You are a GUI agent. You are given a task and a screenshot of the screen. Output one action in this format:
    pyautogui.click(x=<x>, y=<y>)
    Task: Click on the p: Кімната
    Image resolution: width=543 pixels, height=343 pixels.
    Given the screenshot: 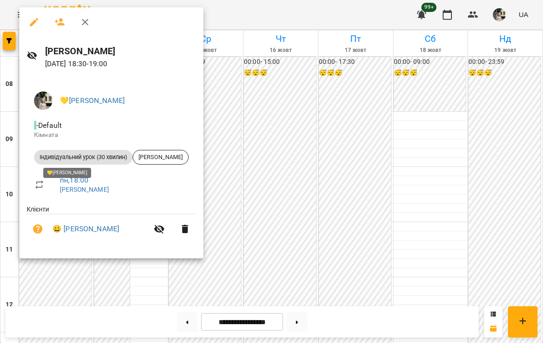 What is the action you would take?
    pyautogui.click(x=111, y=135)
    